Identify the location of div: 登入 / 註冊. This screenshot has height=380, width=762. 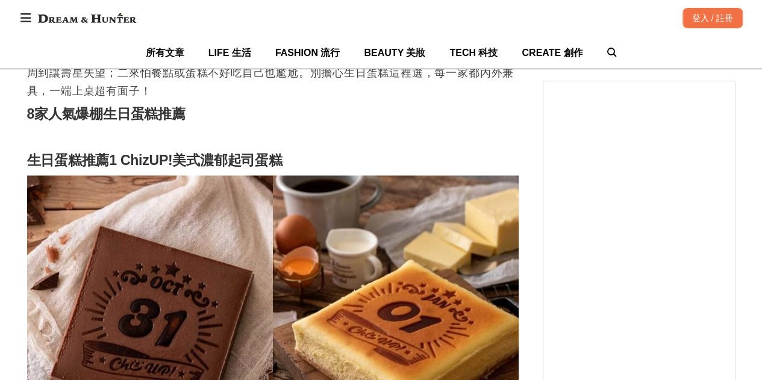
(712, 18).